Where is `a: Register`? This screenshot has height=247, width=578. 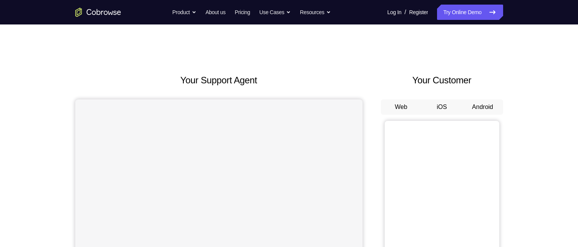 a: Register is located at coordinates (418, 12).